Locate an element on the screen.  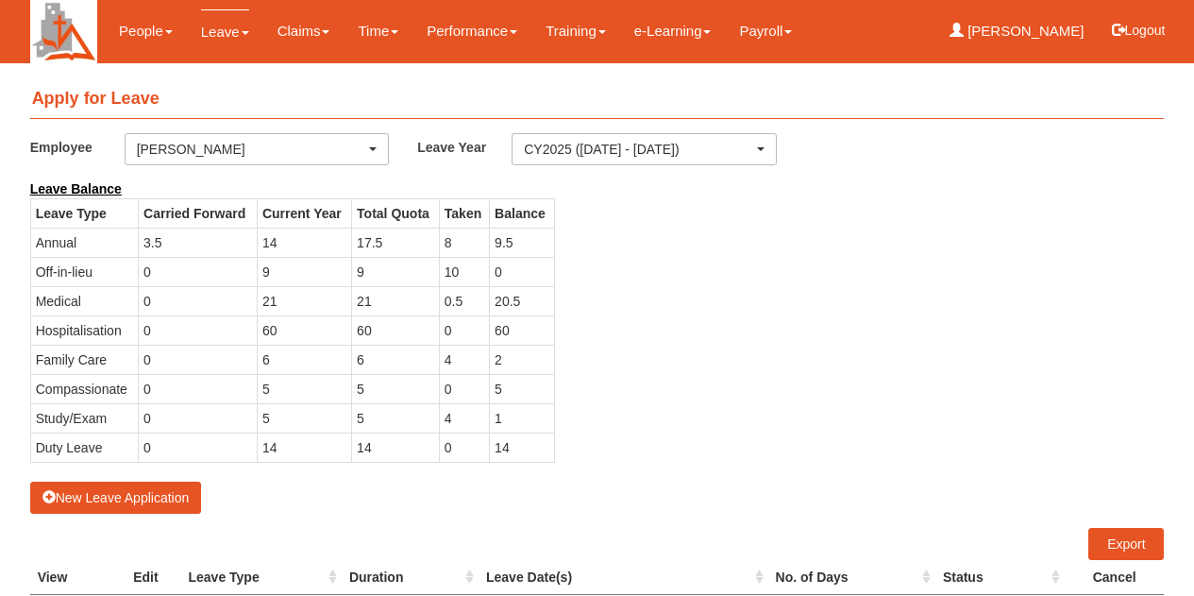
td: 8 is located at coordinates (464, 242).